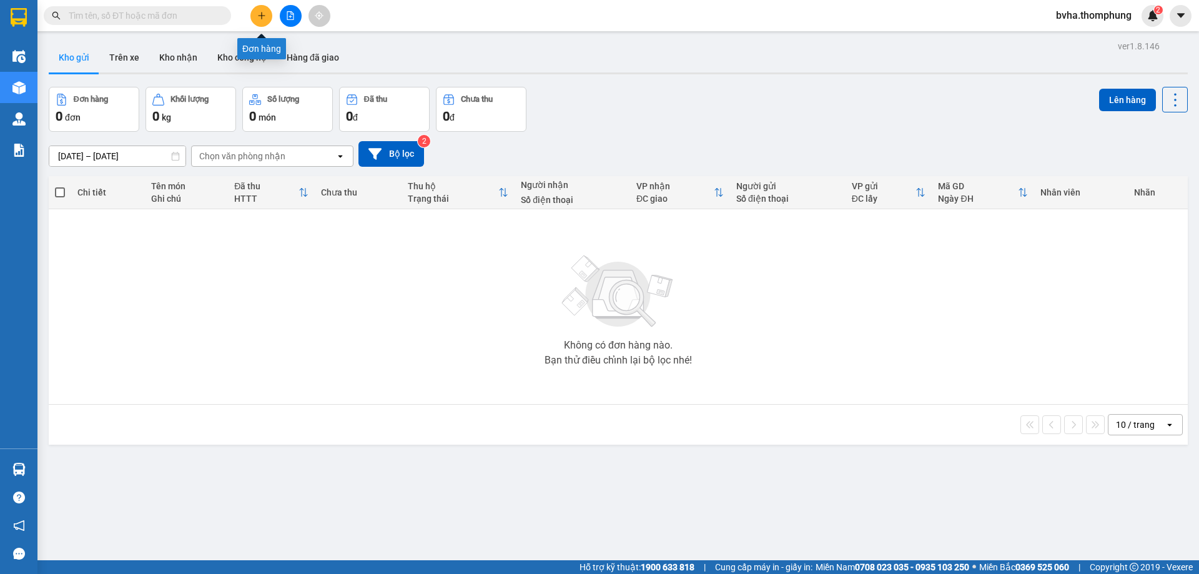 Image resolution: width=1199 pixels, height=574 pixels. What do you see at coordinates (572, 185) in the screenshot?
I see `div: Người nhận` at bounding box center [572, 185].